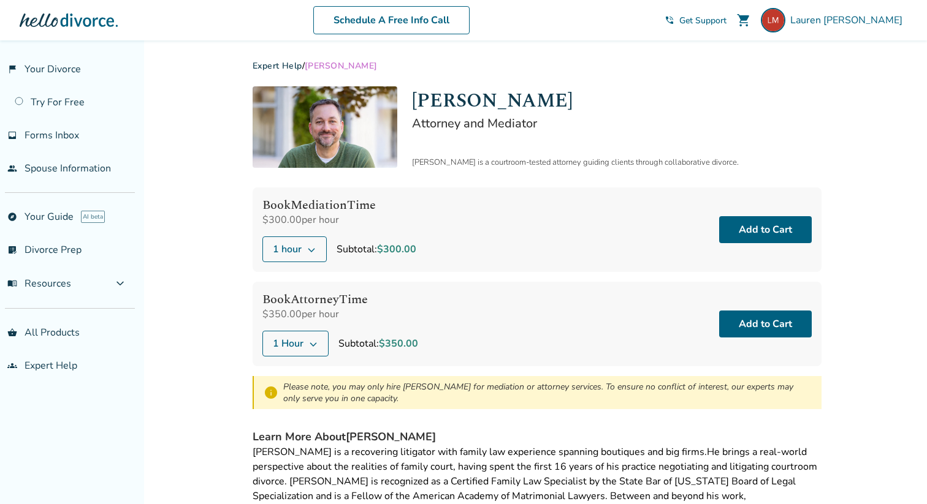 Image resolution: width=927 pixels, height=504 pixels. Describe the element at coordinates (397, 249) in the screenshot. I see `span: $300.00` at that location.